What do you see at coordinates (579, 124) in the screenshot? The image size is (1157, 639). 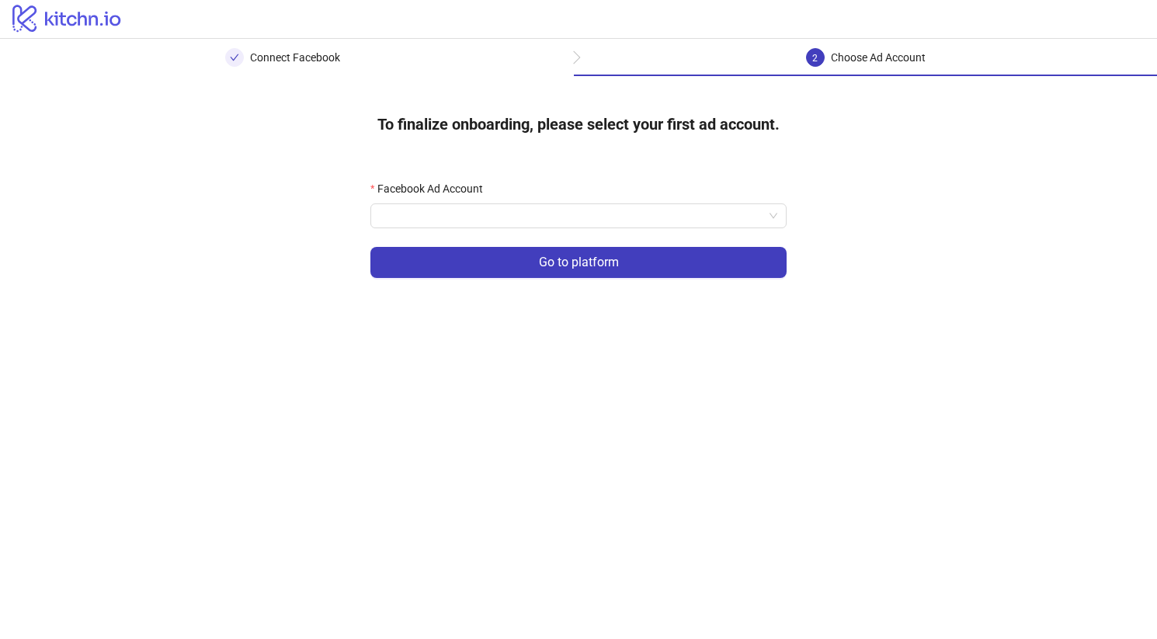 I see `h4: To finalize onboarding, please select your first ad account.` at bounding box center [579, 124].